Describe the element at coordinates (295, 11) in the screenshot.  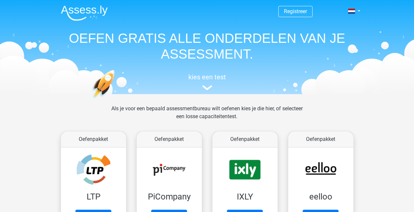
I see `a: Registreer` at that location.